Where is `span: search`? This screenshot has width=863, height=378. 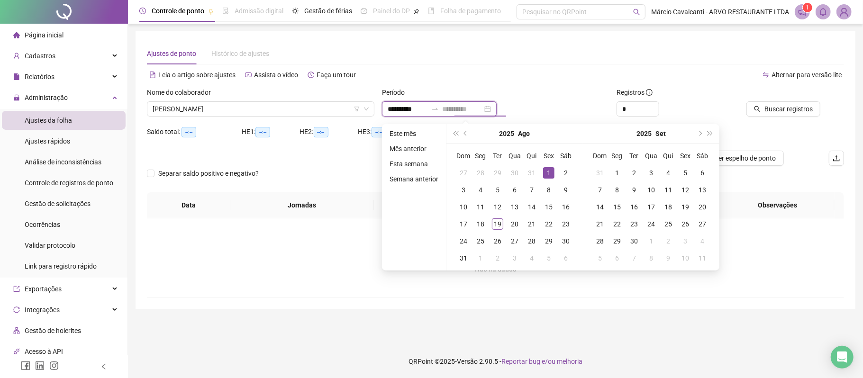
span: search is located at coordinates (636, 12).